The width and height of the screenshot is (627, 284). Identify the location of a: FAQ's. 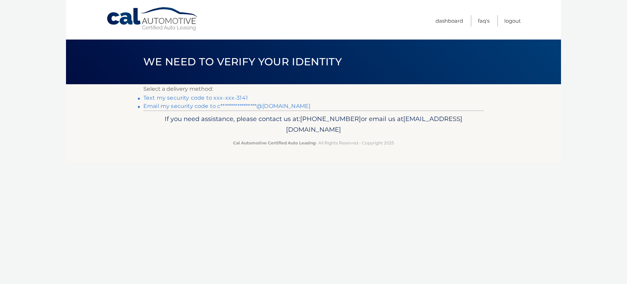
(484, 21).